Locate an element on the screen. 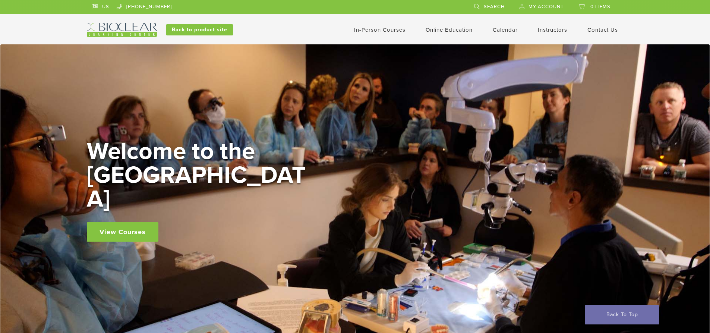 This screenshot has width=710, height=333. a: Contact Us is located at coordinates (602, 30).